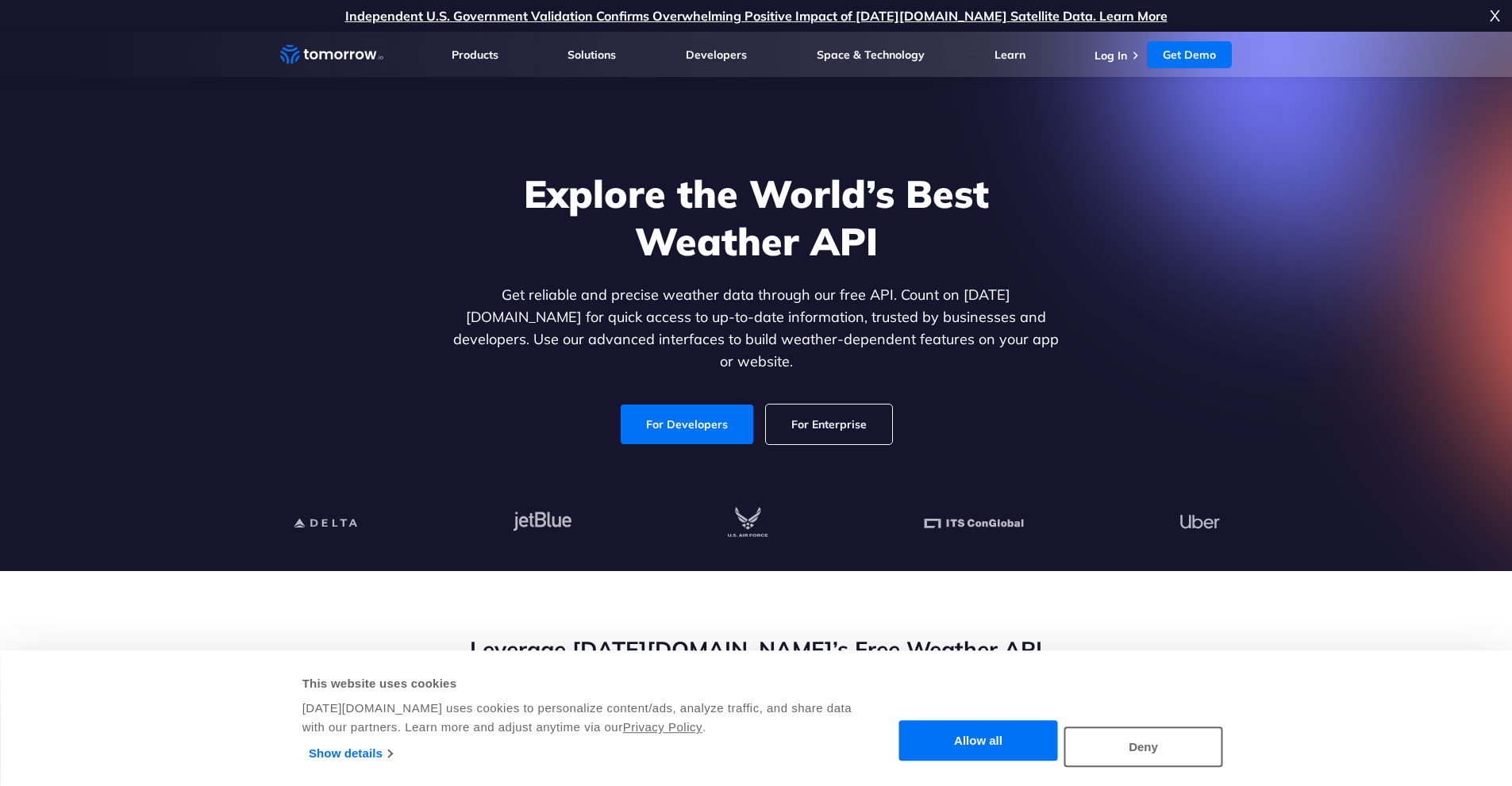  What do you see at coordinates (1111, 56) in the screenshot?
I see `a: Log In` at bounding box center [1111, 56].